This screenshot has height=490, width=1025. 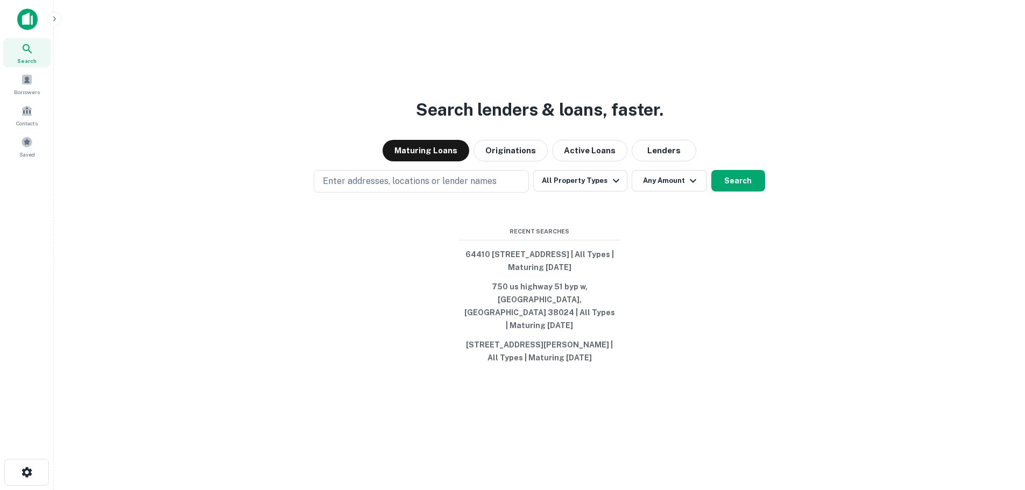 I want to click on div: Contacts, so click(x=27, y=115).